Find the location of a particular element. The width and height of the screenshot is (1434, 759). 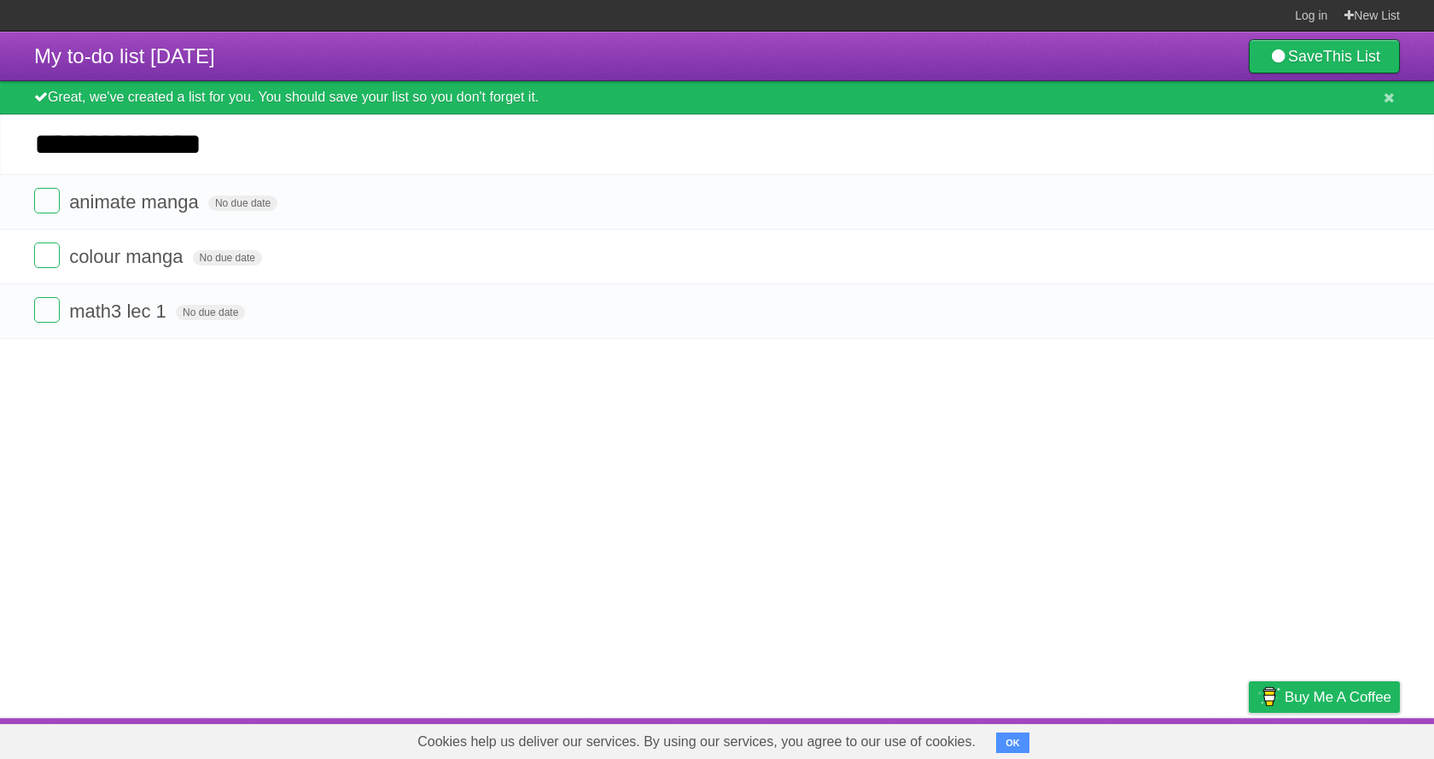

a: Buy me a coffee is located at coordinates (1324, 696).